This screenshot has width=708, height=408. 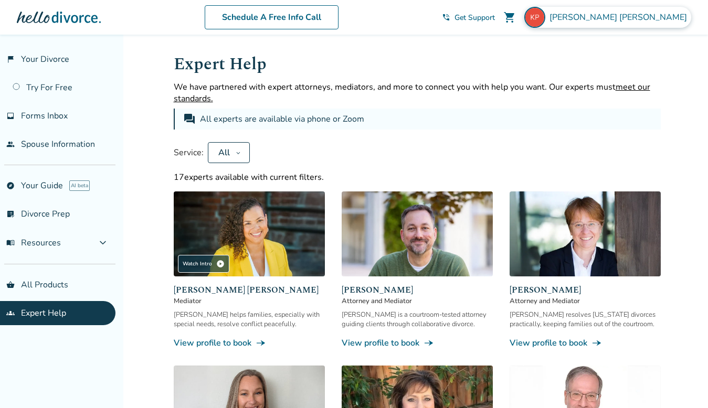 I want to click on img: Anne Mania, so click(x=585, y=234).